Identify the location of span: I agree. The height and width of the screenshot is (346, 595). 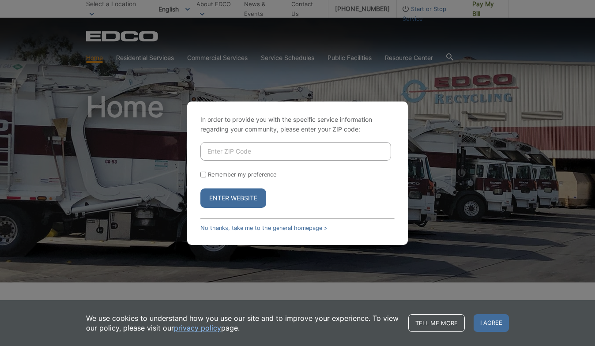
(491, 323).